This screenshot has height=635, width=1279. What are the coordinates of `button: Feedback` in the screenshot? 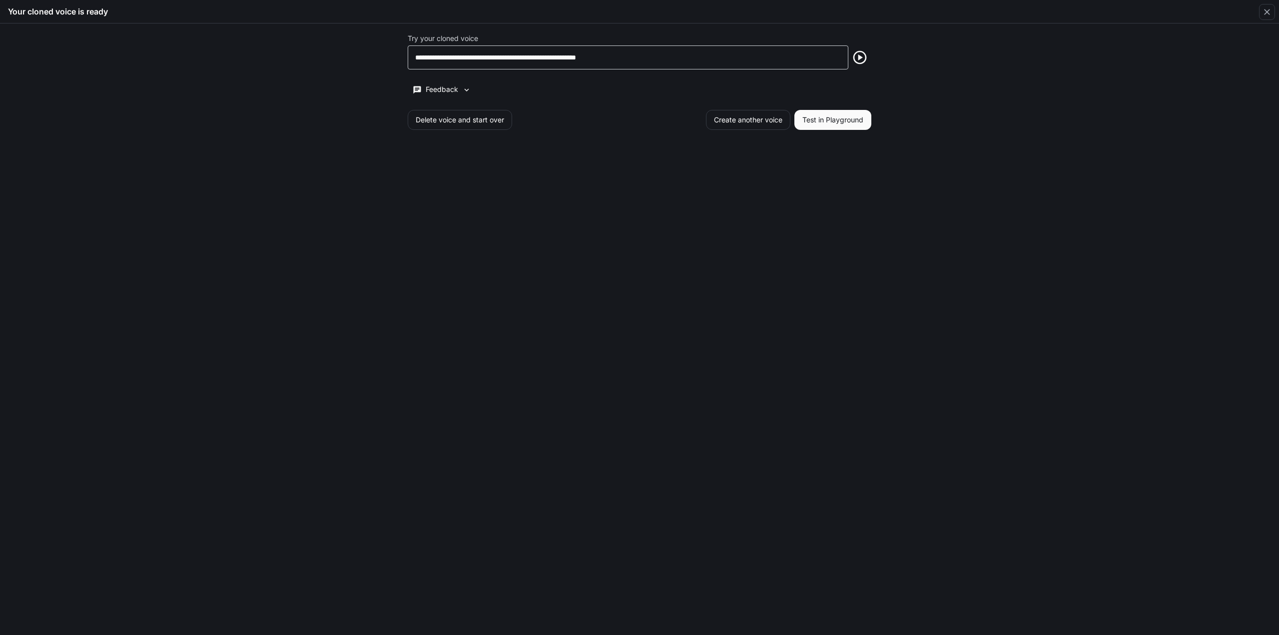 It's located at (442, 89).